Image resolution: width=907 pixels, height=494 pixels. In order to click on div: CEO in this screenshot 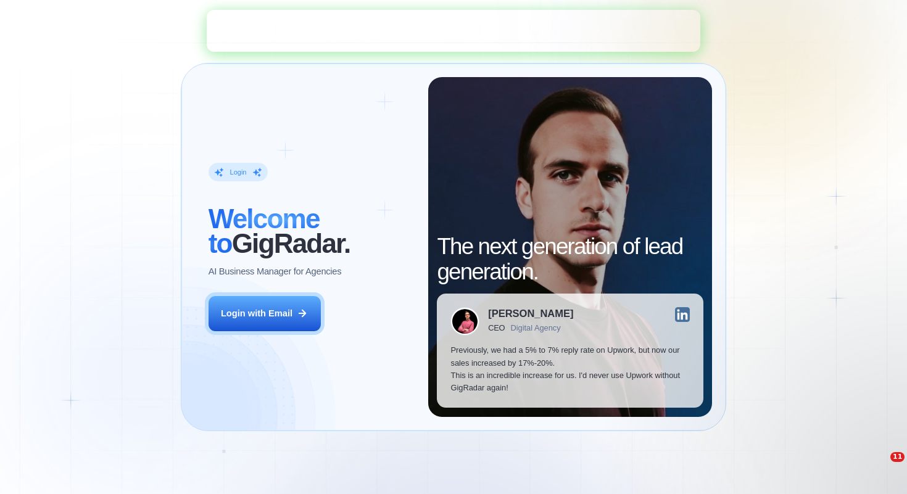, I will do `click(496, 328)`.